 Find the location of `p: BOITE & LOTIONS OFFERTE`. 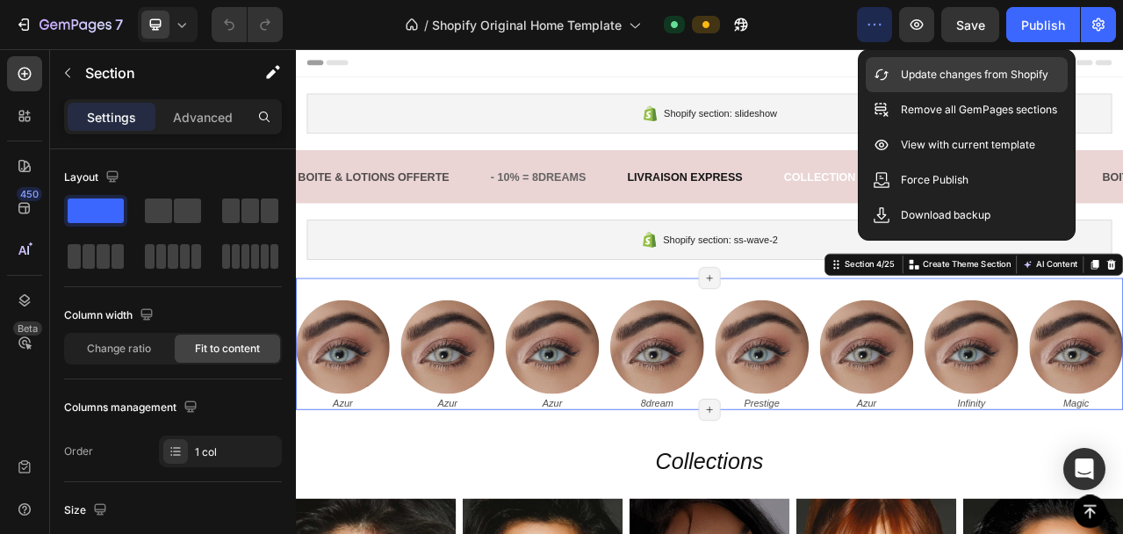

p: BOITE & LOTIONS OFFERTE is located at coordinates (99, 164).